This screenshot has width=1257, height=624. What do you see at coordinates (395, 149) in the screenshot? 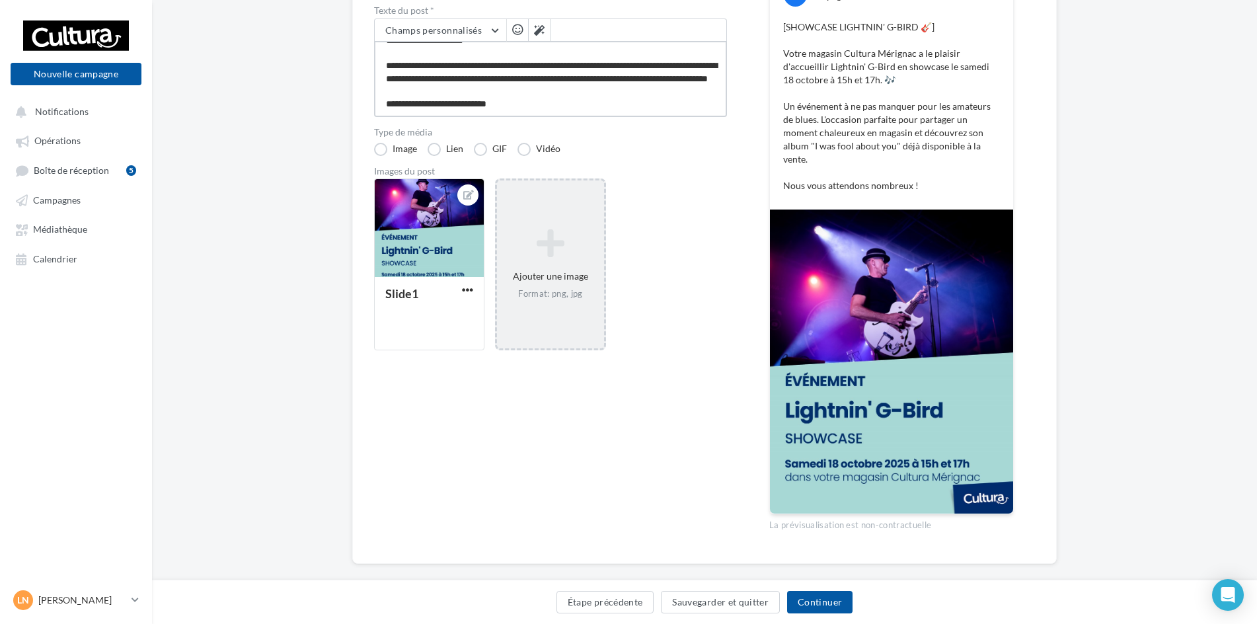
I see `label: Image` at bounding box center [395, 149].